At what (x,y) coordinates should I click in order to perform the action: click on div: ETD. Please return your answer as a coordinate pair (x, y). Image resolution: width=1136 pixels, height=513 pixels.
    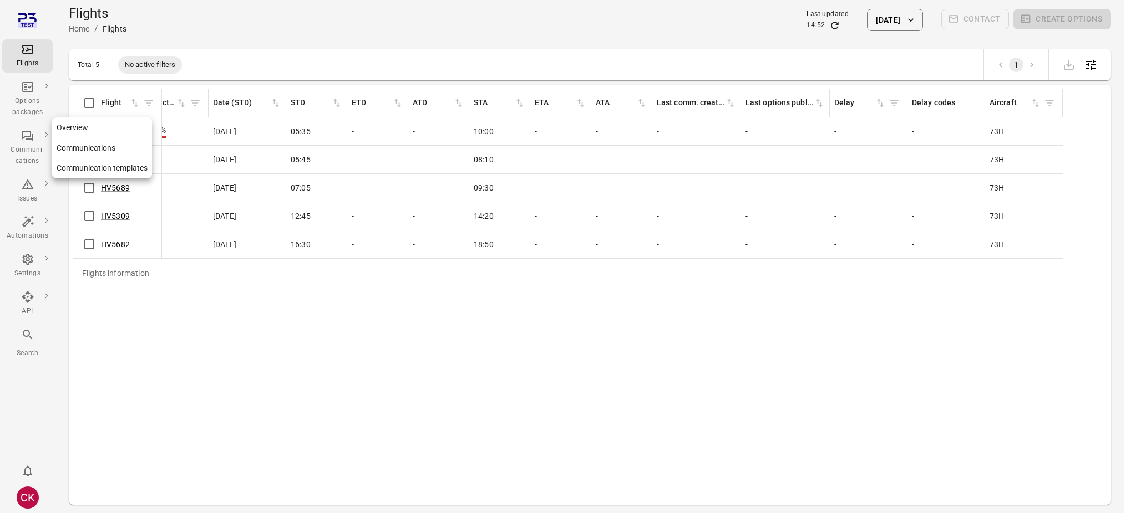
    Looking at the image, I should click on (372, 103).